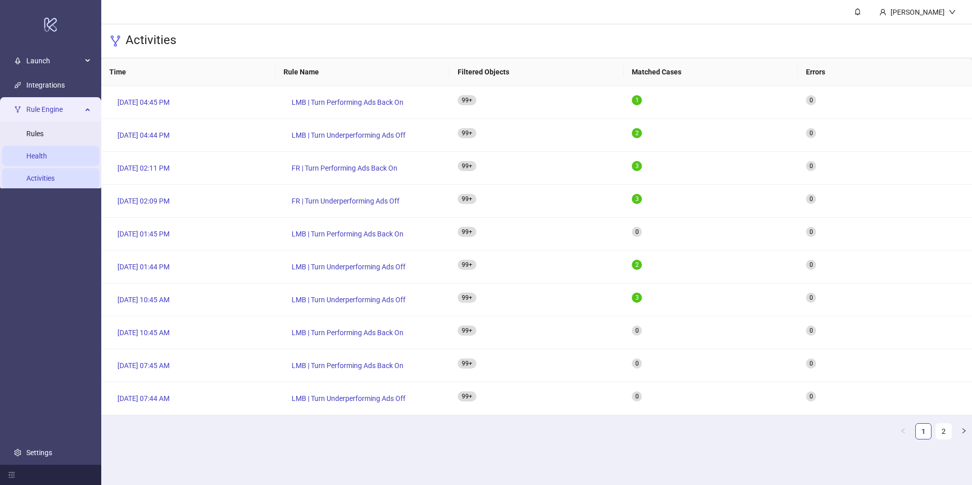 This screenshot has width=972, height=485. I want to click on button: left, so click(904, 432).